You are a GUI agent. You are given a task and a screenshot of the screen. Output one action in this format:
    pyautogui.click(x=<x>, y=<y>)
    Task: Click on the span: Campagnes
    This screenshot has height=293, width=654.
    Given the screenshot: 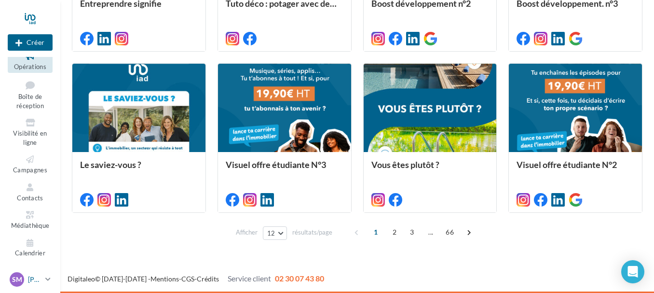 What is the action you would take?
    pyautogui.click(x=30, y=170)
    